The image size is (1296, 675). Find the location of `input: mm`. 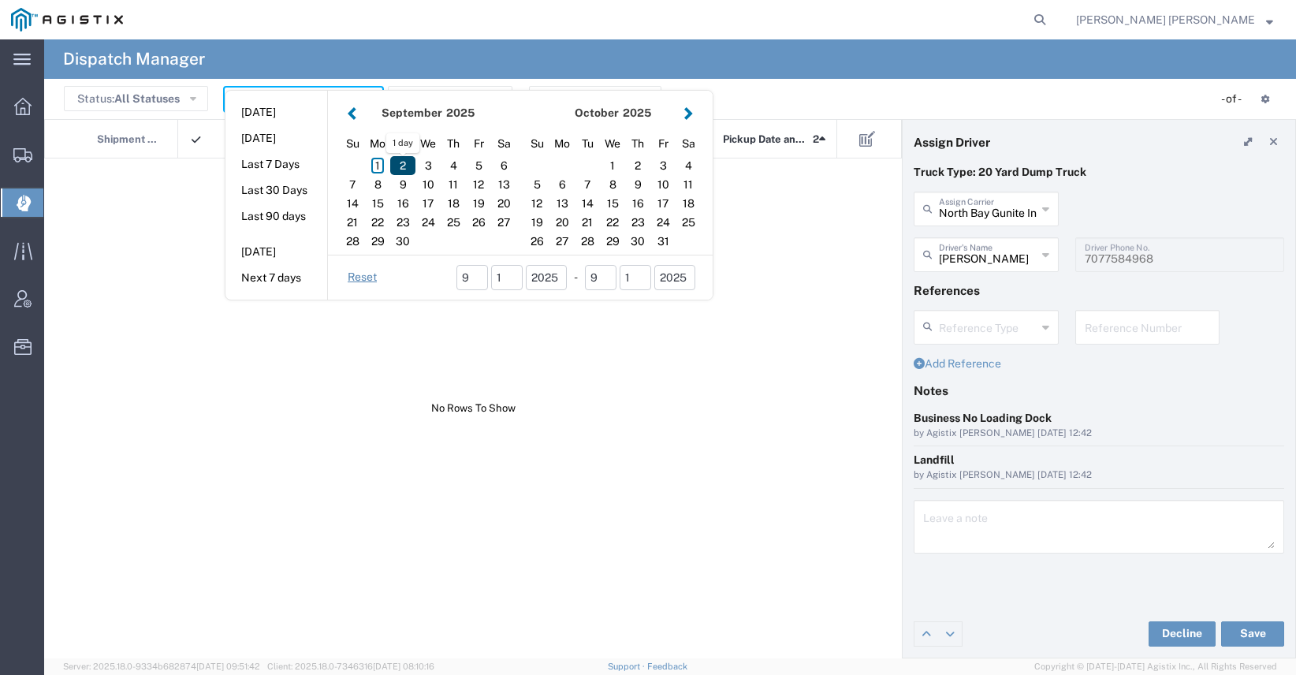

input: mm is located at coordinates (472, 277).